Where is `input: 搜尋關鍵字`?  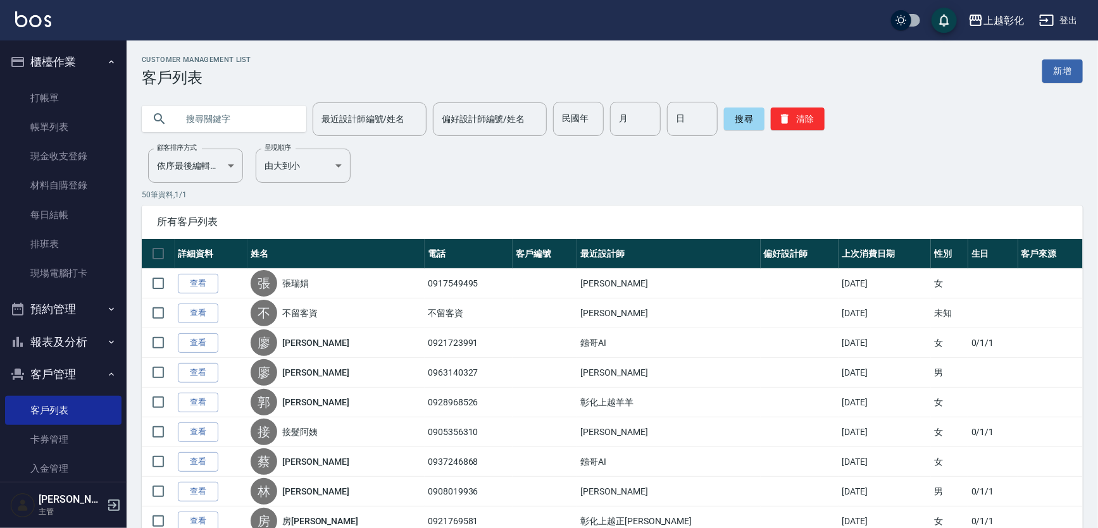
input: 搜尋關鍵字 is located at coordinates (237, 119).